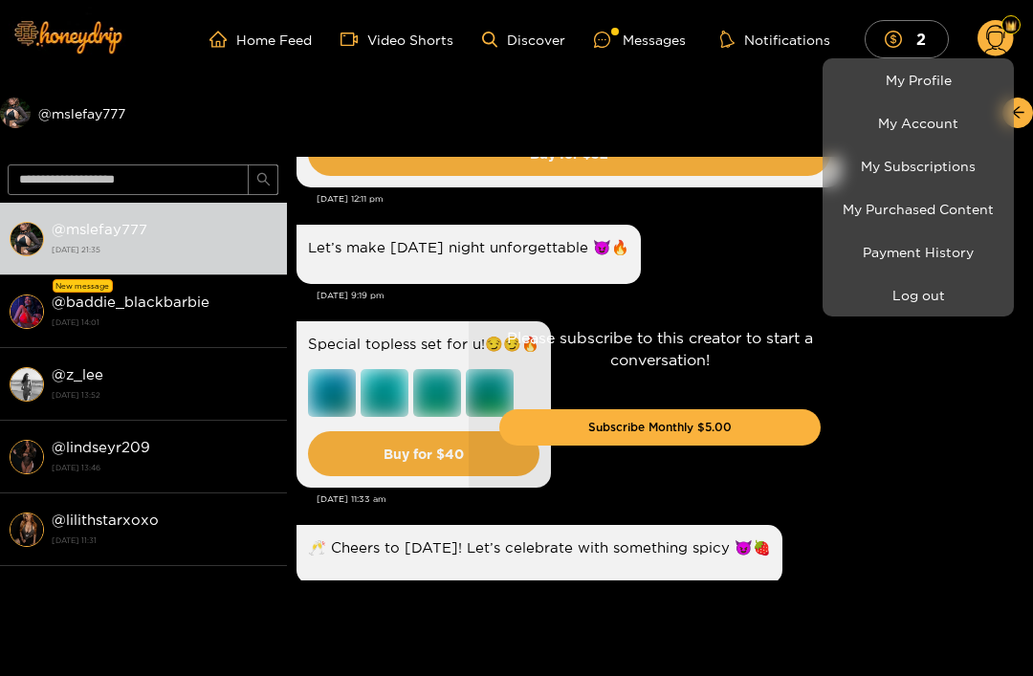 The image size is (1033, 676). What do you see at coordinates (919, 79) in the screenshot?
I see `a: My Profile` at bounding box center [919, 79].